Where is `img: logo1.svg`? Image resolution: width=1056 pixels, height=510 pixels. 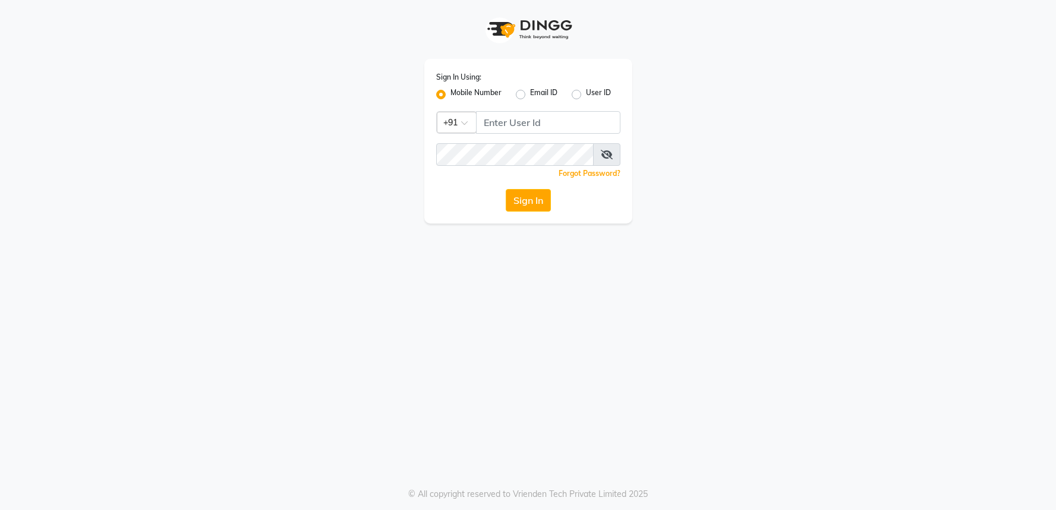
img: logo1.svg is located at coordinates (528, 29).